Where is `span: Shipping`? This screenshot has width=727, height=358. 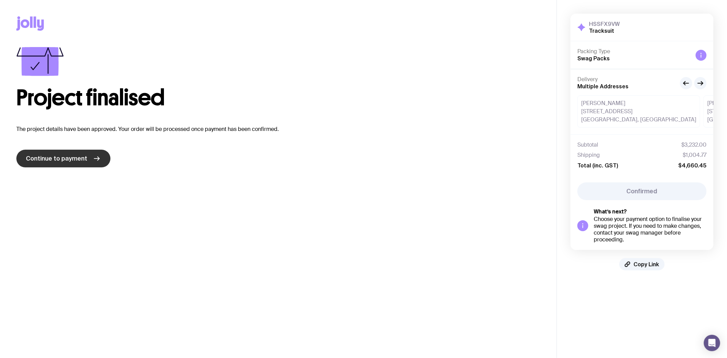 span: Shipping is located at coordinates (589, 155).